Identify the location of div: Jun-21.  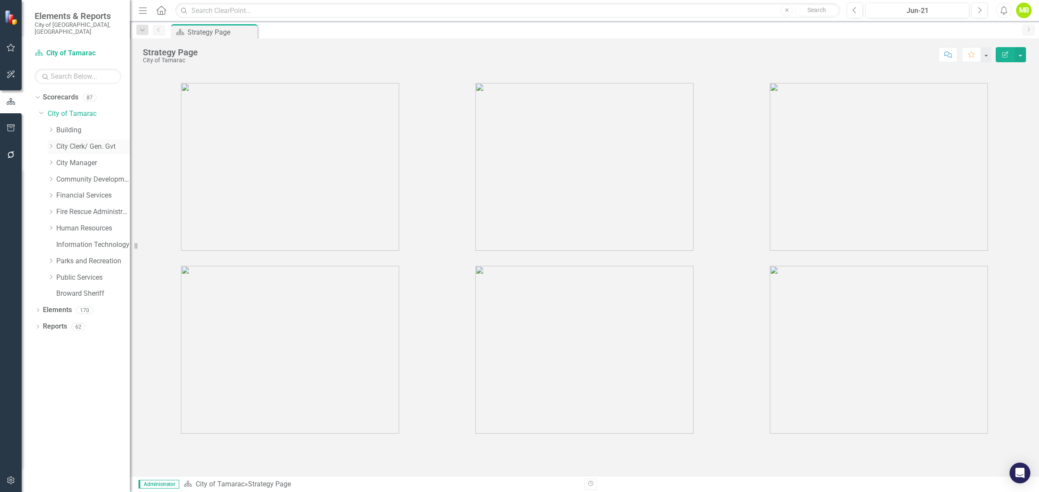
(917, 11).